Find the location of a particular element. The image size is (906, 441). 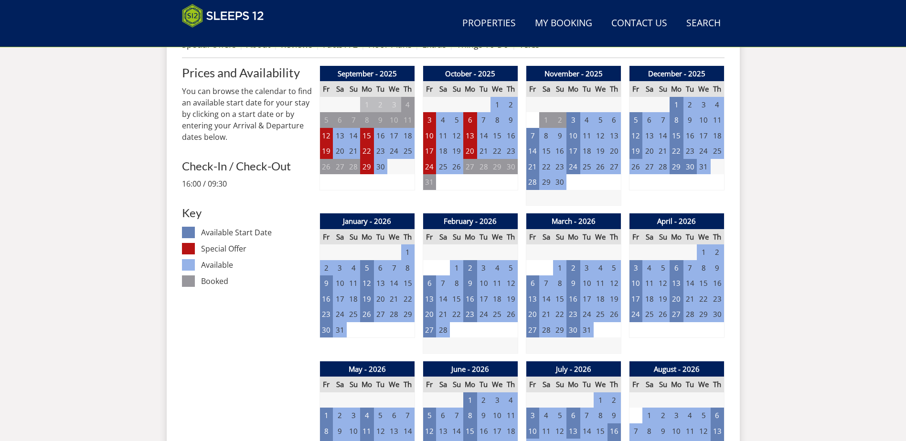

a: Contact Us is located at coordinates (639, 23).